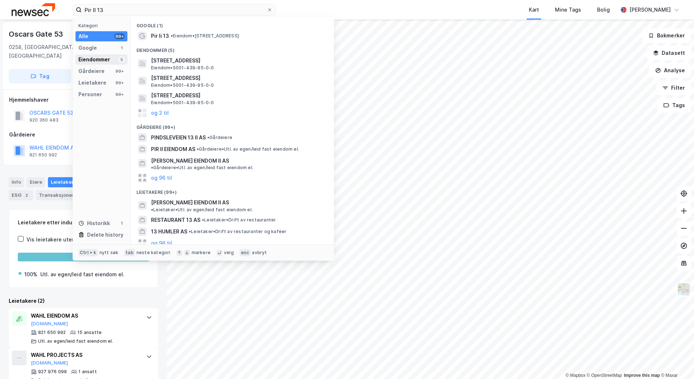  What do you see at coordinates (160, 113) in the screenshot?
I see `button: og 2 til` at bounding box center [160, 113].